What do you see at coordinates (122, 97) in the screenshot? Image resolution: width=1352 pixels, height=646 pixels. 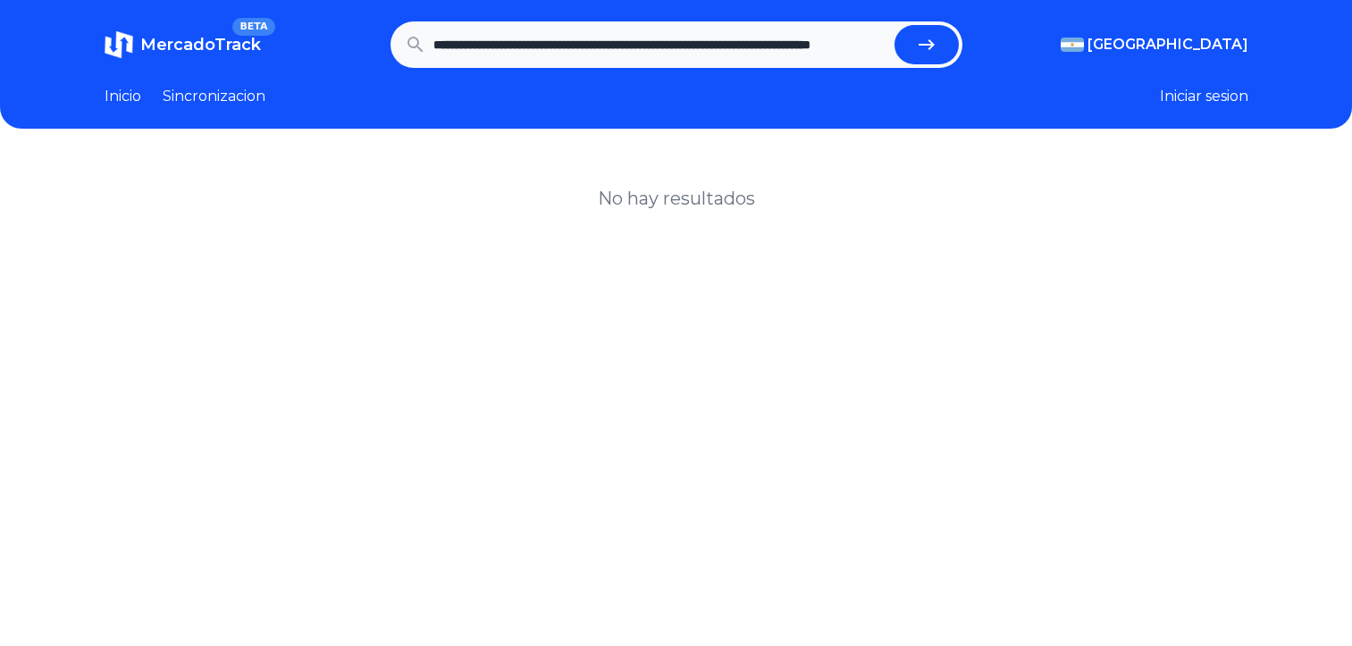 I see `a: Inicio` at bounding box center [122, 97].